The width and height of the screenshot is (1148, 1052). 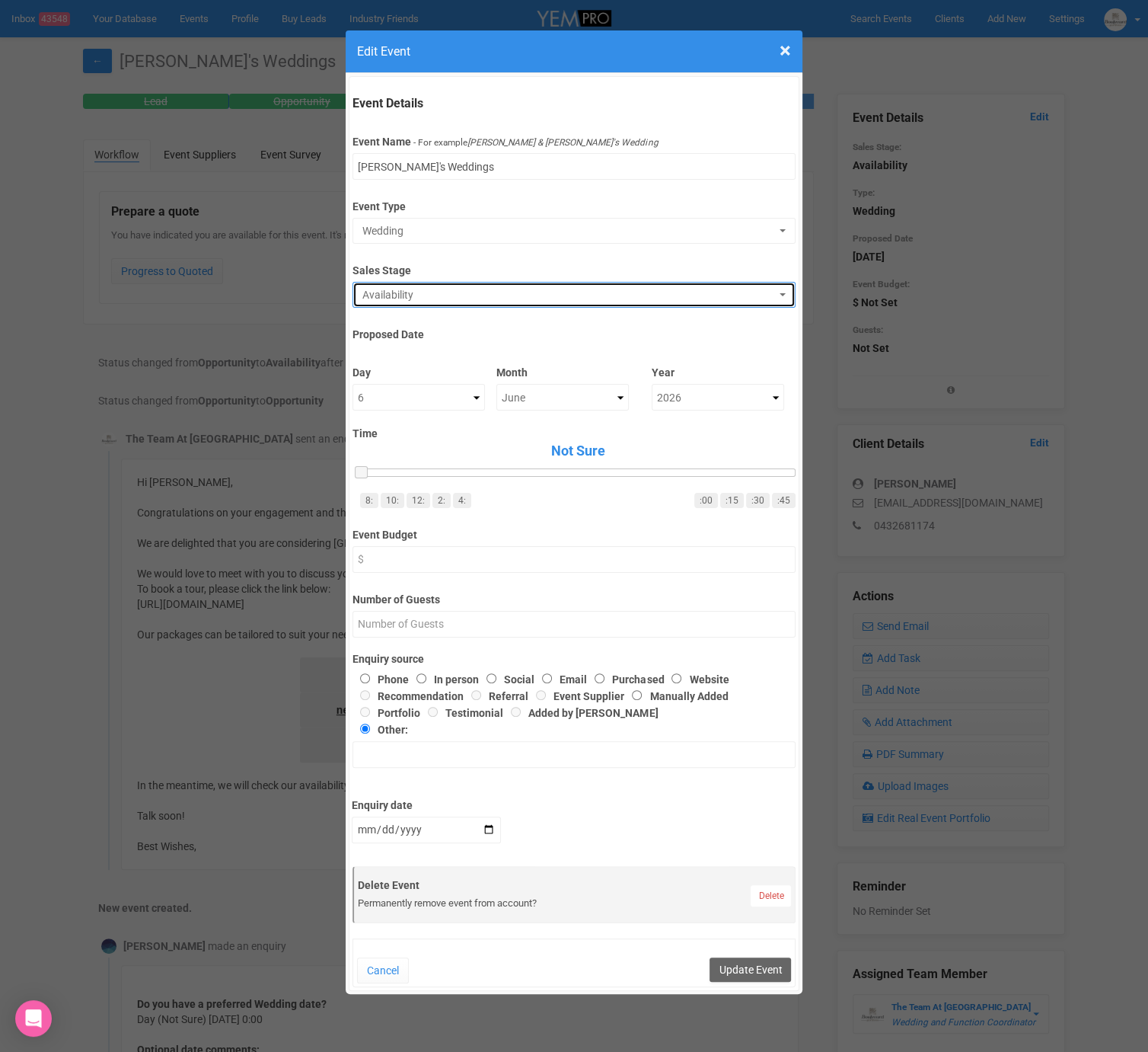 I want to click on label: In person, so click(x=444, y=679).